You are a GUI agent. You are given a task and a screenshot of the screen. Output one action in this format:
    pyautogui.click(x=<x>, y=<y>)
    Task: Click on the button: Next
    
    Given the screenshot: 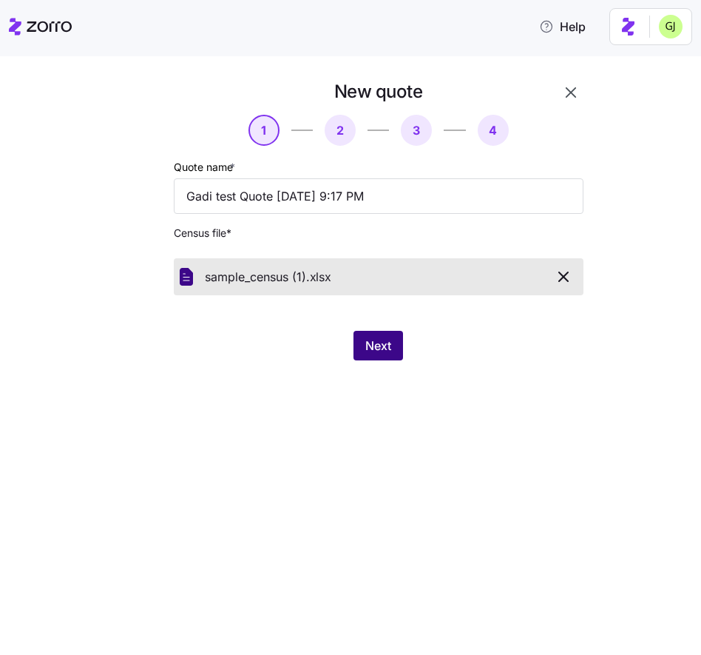 What is the action you would take?
    pyautogui.click(x=378, y=346)
    